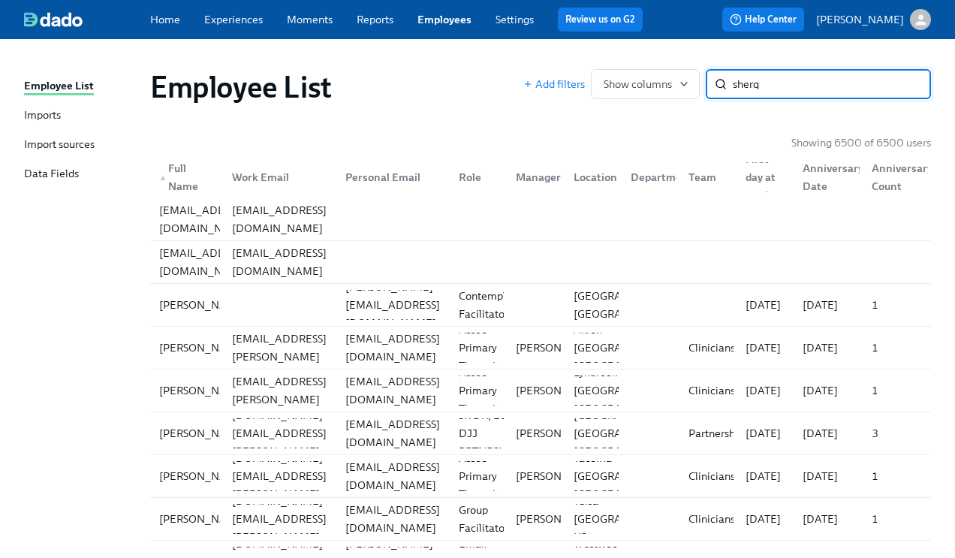  What do you see at coordinates (483, 519) in the screenshot?
I see `div: Group Facilitator` at bounding box center [483, 519].